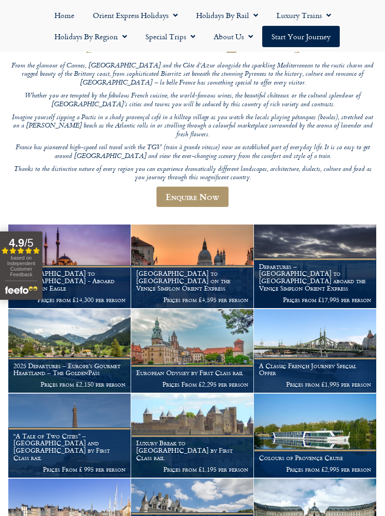 The height and width of the screenshot is (516, 385). Describe the element at coordinates (70, 351) in the screenshot. I see `a: 2025 Departures – Europe’s Gourmet Heartland – The GoldenPass Prices from £2,150 per person` at that location.